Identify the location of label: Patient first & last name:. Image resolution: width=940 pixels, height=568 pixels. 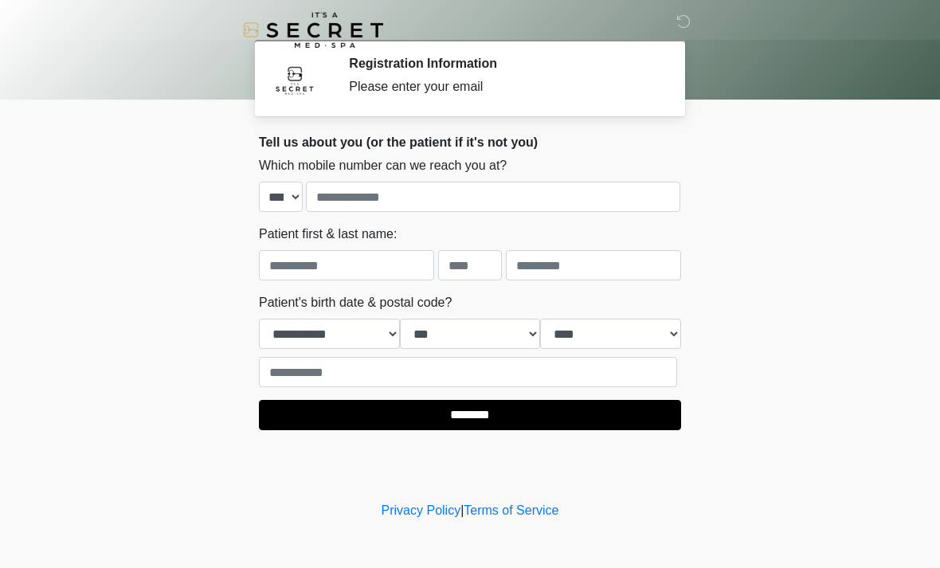
(327, 234).